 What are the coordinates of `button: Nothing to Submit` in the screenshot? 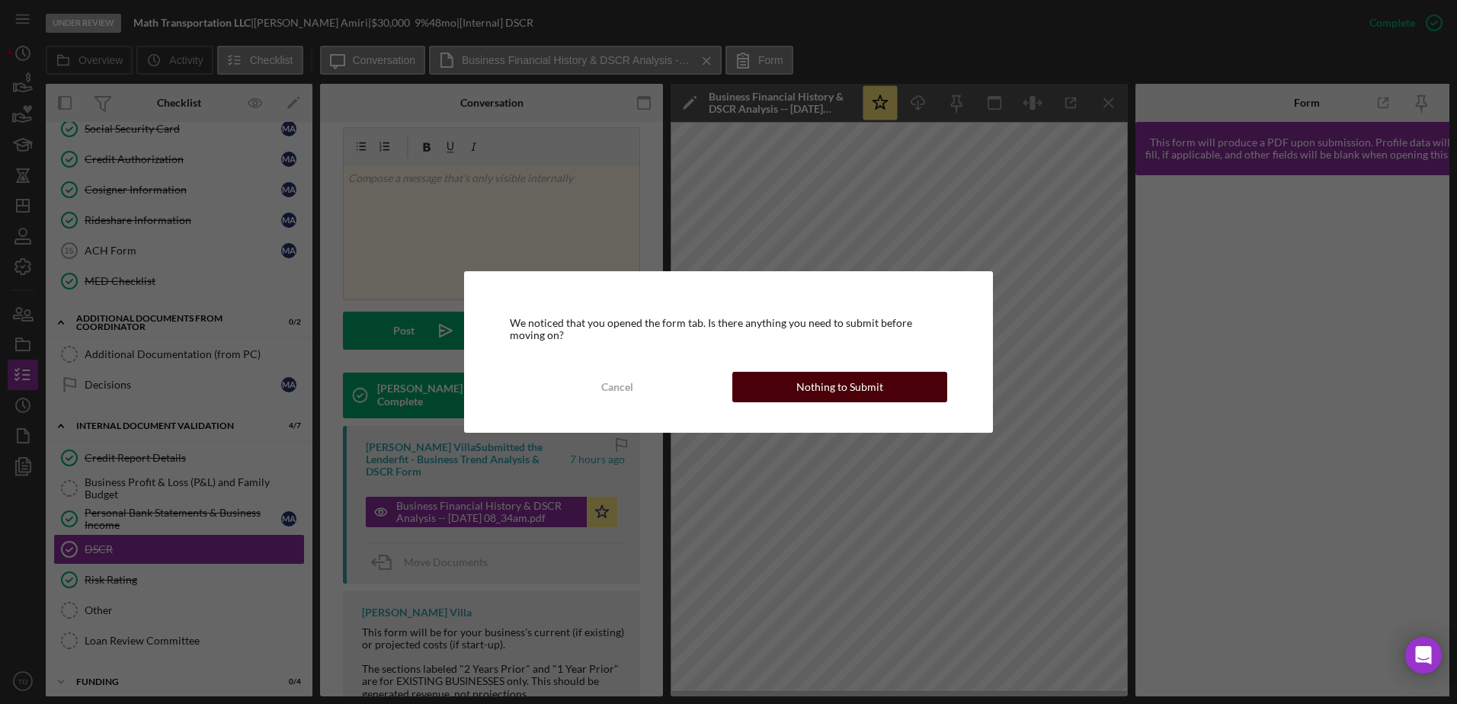 It's located at (840, 387).